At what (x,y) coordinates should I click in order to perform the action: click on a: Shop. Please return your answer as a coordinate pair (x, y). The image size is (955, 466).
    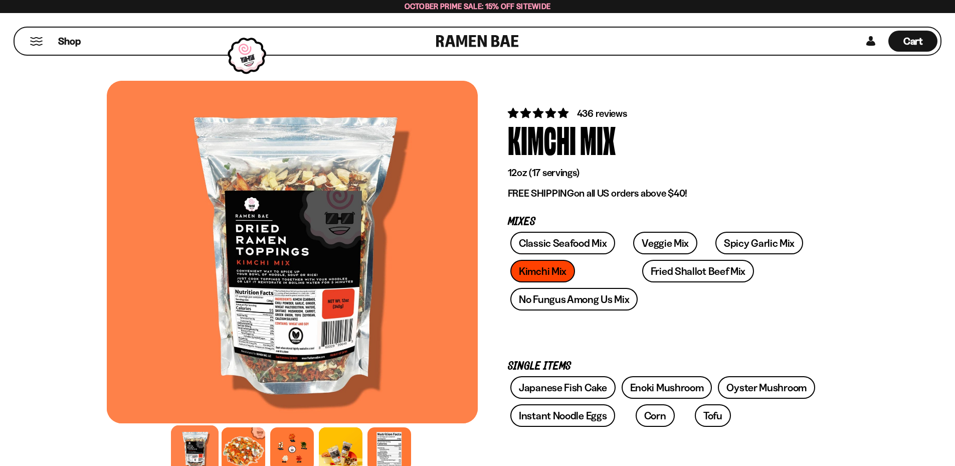
    Looking at the image, I should click on (69, 41).